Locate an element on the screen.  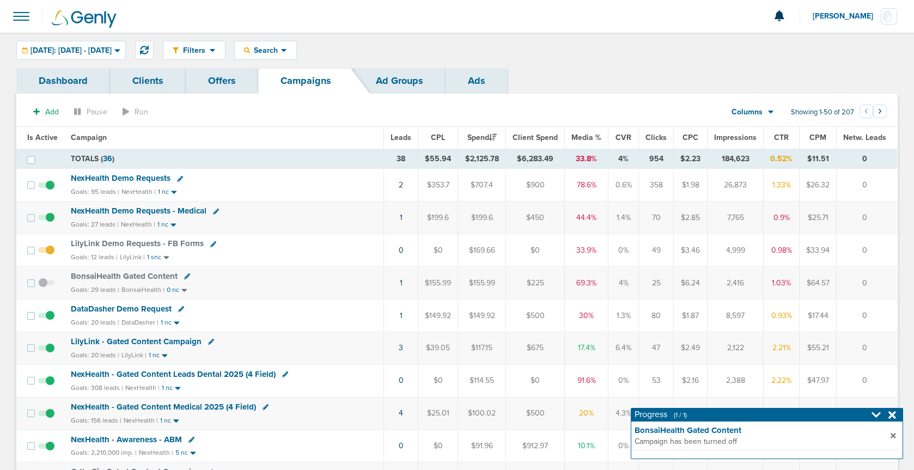
td: $2.49 is located at coordinates (691, 348).